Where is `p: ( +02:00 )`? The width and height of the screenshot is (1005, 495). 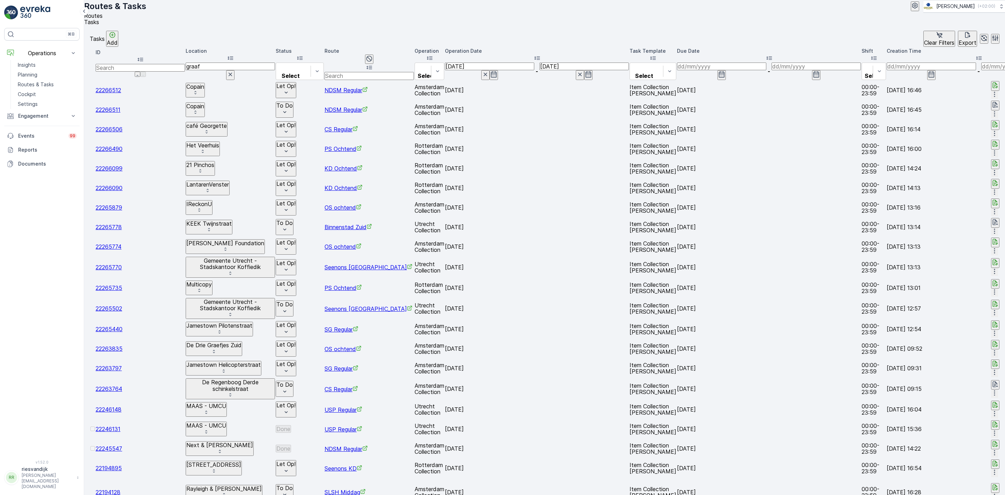
p: ( +02:00 ) is located at coordinates (987, 6).